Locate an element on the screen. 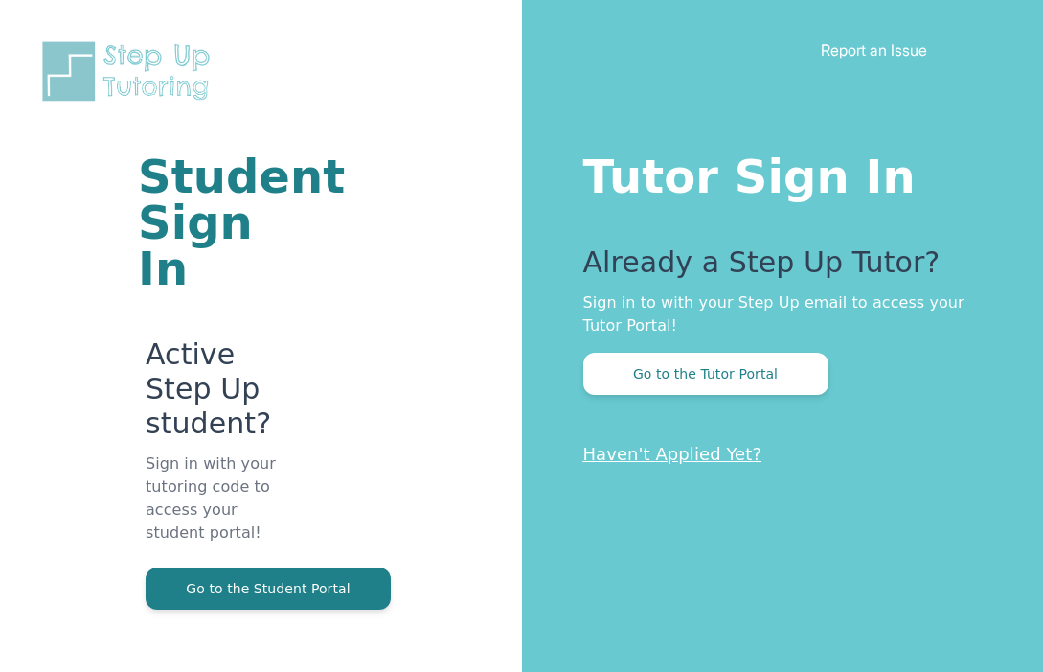  p: Sign in to with your Step Up email to access your Tutor Portal! is located at coordinates (775, 314).